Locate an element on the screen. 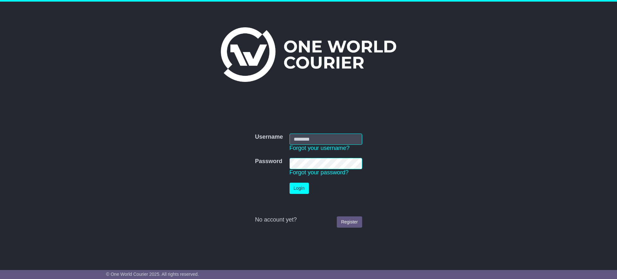 The height and width of the screenshot is (279, 617). a: Register is located at coordinates (349, 222).